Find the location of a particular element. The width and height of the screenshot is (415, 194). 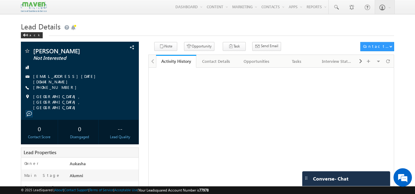

div: Opportunities is located at coordinates (256, 61).